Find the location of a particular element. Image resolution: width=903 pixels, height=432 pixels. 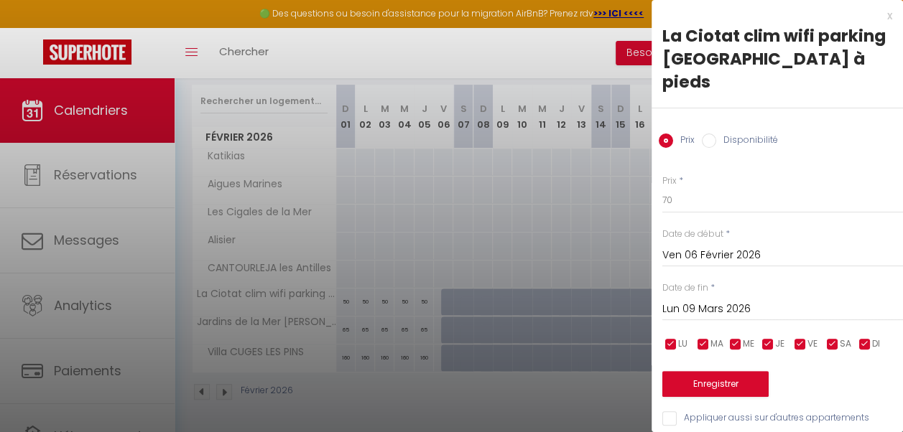

label: Disponibilité is located at coordinates (747, 142).